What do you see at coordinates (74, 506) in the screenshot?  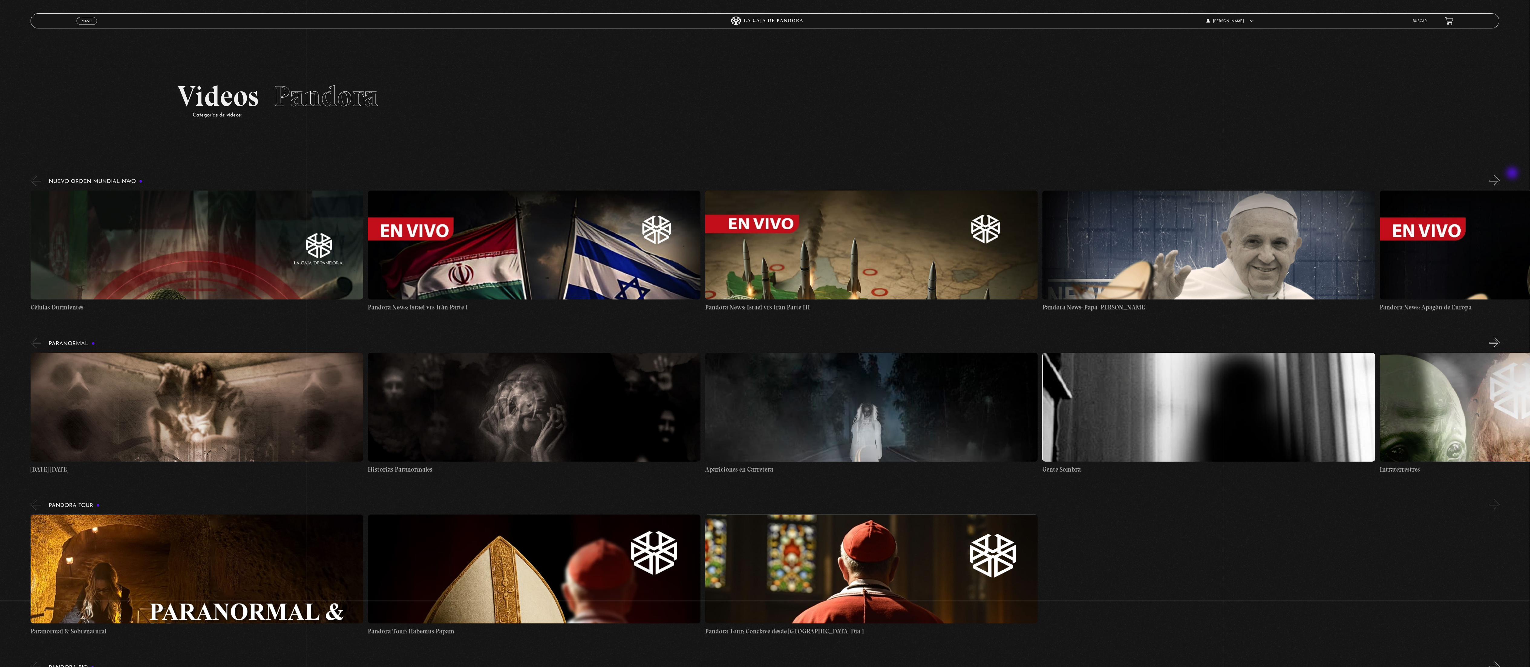 I see `h3: Pandora Tour` at bounding box center [74, 506].